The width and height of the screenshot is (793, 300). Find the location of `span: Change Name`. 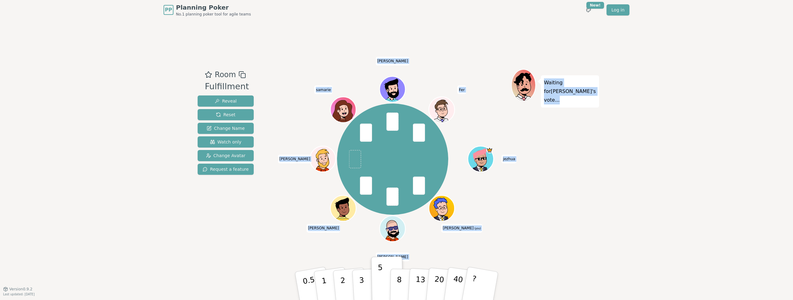

span: Change Name is located at coordinates (226, 128).